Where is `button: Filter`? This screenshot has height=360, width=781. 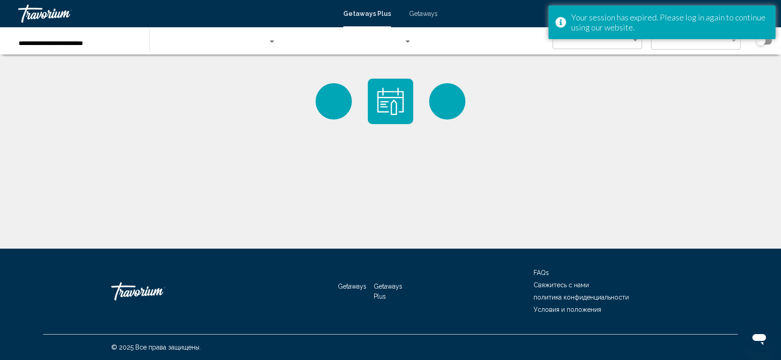 button: Filter is located at coordinates (695, 41).